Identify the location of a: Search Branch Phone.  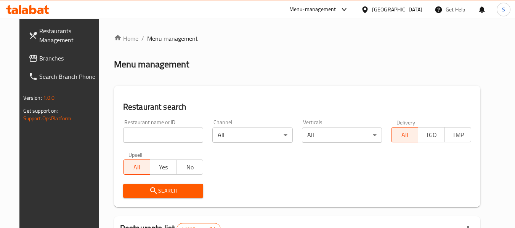
(64, 77).